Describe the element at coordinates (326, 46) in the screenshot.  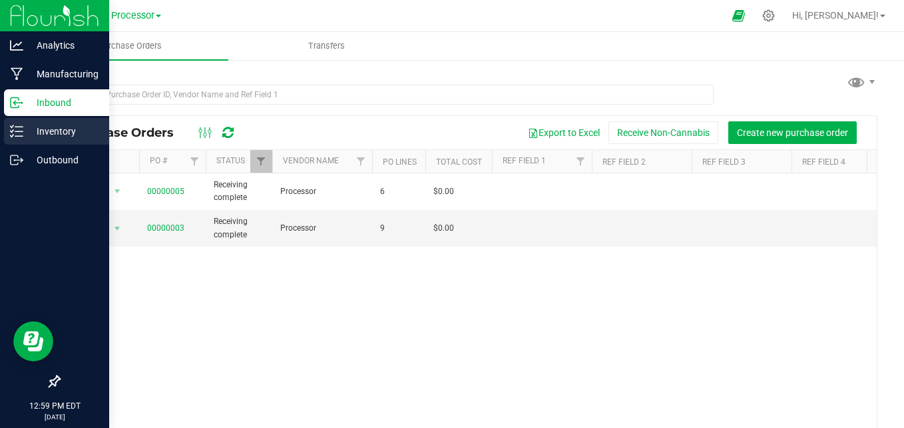
I see `a: Transfers` at that location.